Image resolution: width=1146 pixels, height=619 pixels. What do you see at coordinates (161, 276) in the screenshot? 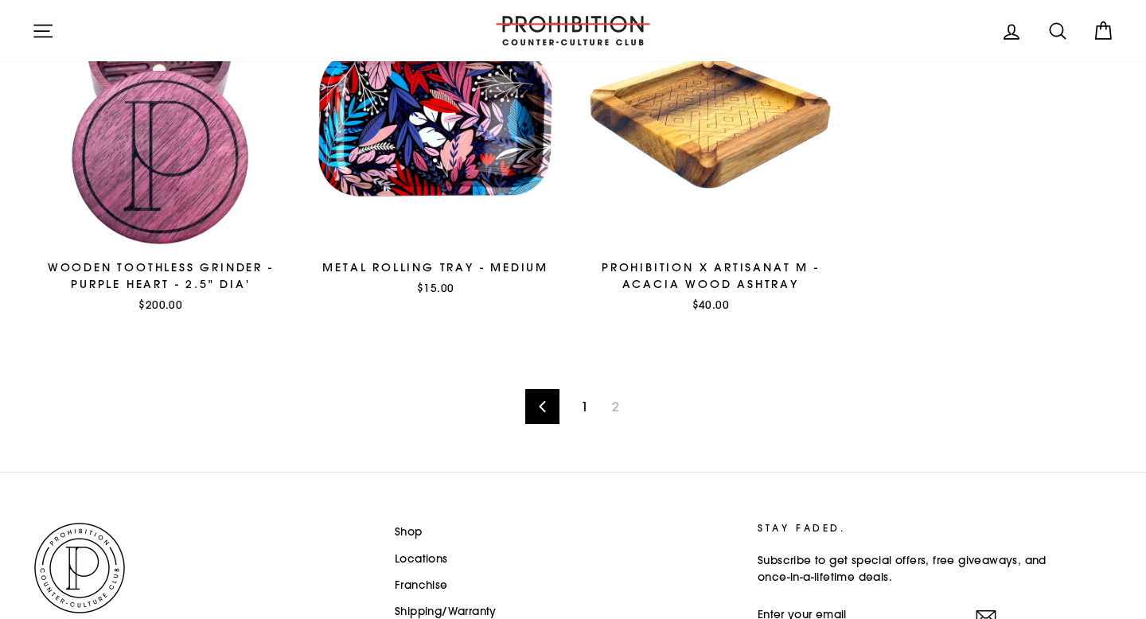
I see `div: WOODEN TOOTHLESS GRINDER - PURPLE HEART - 2.5" DIA'` at bounding box center [161, 276].